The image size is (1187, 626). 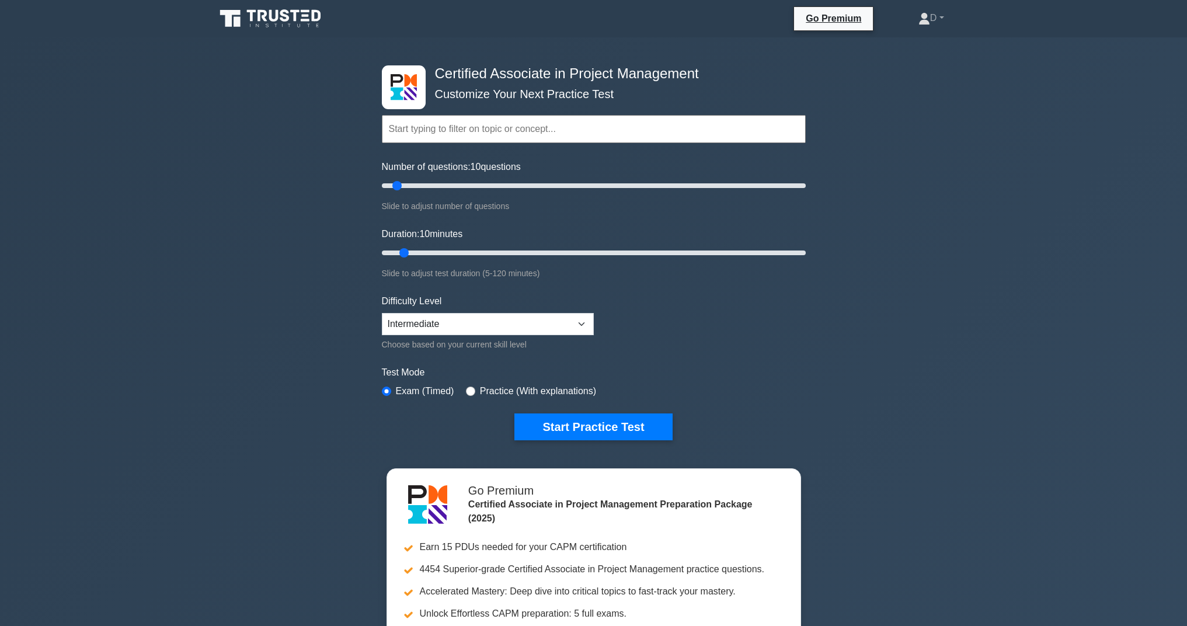 I want to click on div: Slide to adjust test duration (5-120 minutes), so click(x=594, y=273).